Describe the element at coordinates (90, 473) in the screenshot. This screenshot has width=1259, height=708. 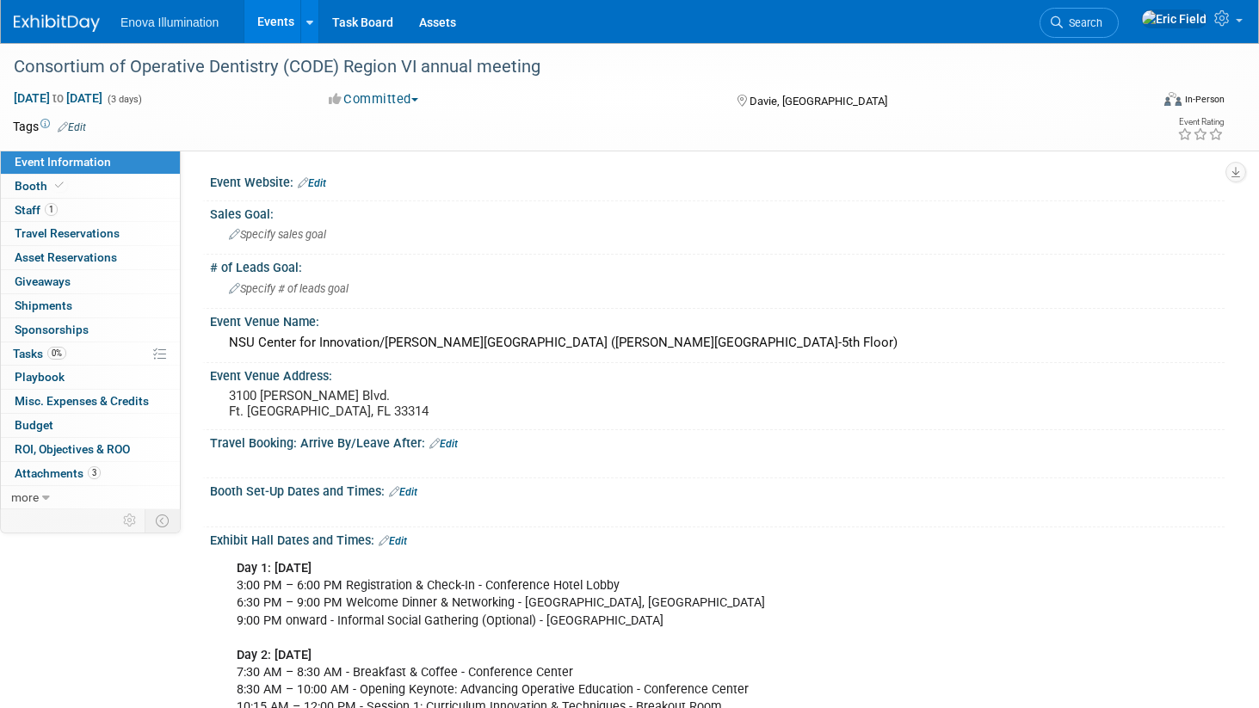
I see `a: Attachments3` at that location.